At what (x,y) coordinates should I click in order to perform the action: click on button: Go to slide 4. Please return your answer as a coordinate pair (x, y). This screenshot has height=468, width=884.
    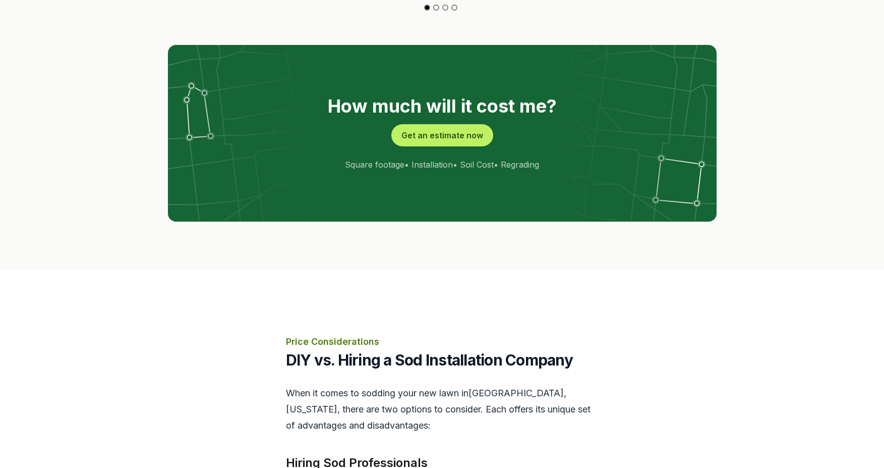
    Looking at the image, I should click on (455, 8).